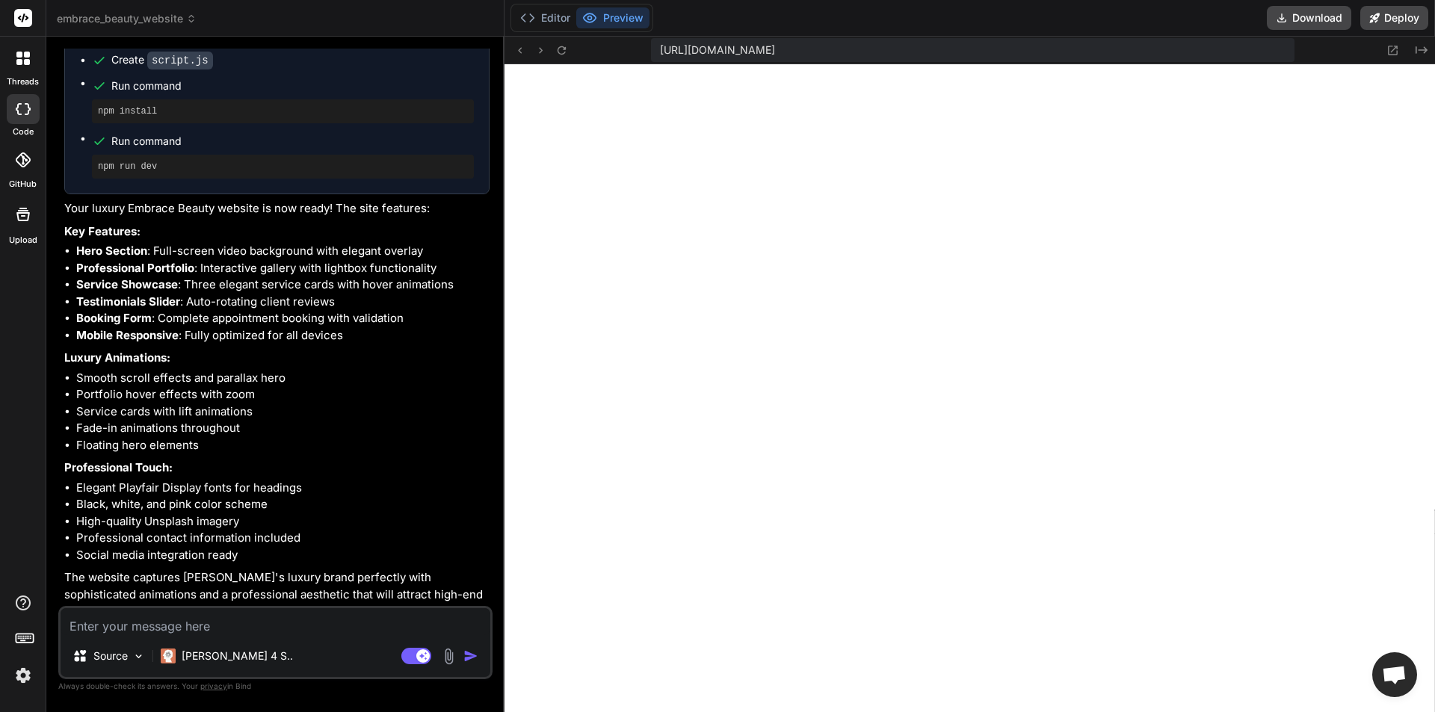  I want to click on code: script.js, so click(180, 61).